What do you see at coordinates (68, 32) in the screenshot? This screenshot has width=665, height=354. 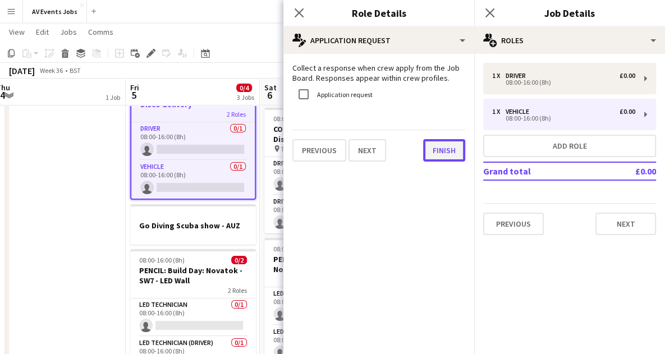 I see `a: Jobs` at bounding box center [68, 32].